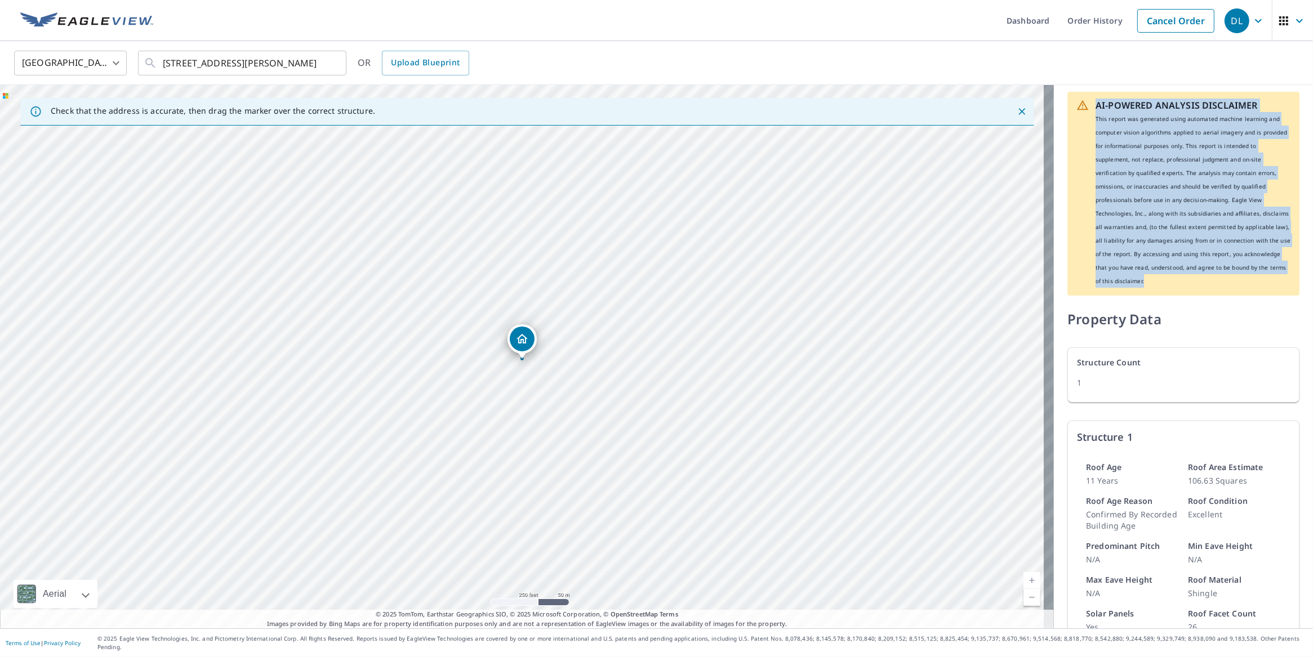 The image size is (1313, 657). What do you see at coordinates (1132, 614) in the screenshot?
I see `p: Solar Panels` at bounding box center [1132, 614].